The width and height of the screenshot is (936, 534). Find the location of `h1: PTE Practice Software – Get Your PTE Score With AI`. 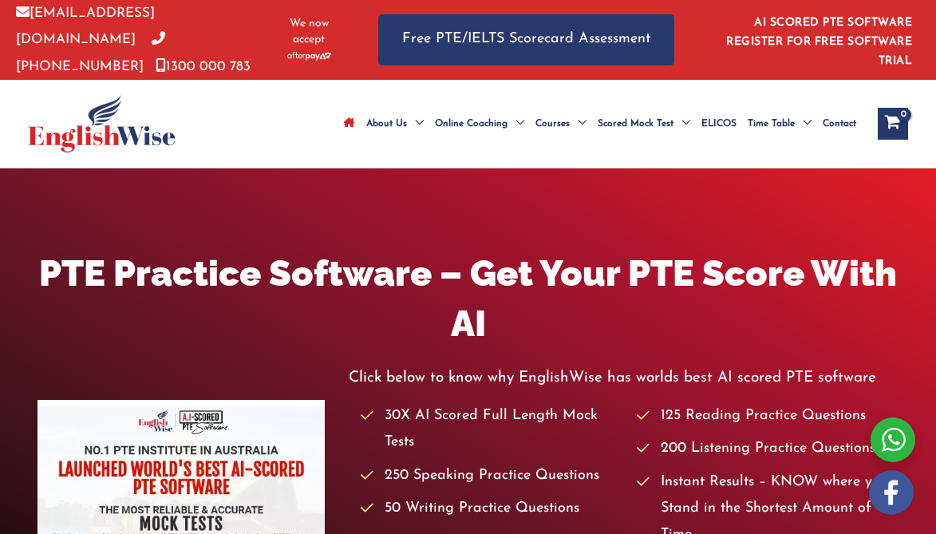

h1: PTE Practice Software – Get Your PTE Score With AI is located at coordinates (468, 299).